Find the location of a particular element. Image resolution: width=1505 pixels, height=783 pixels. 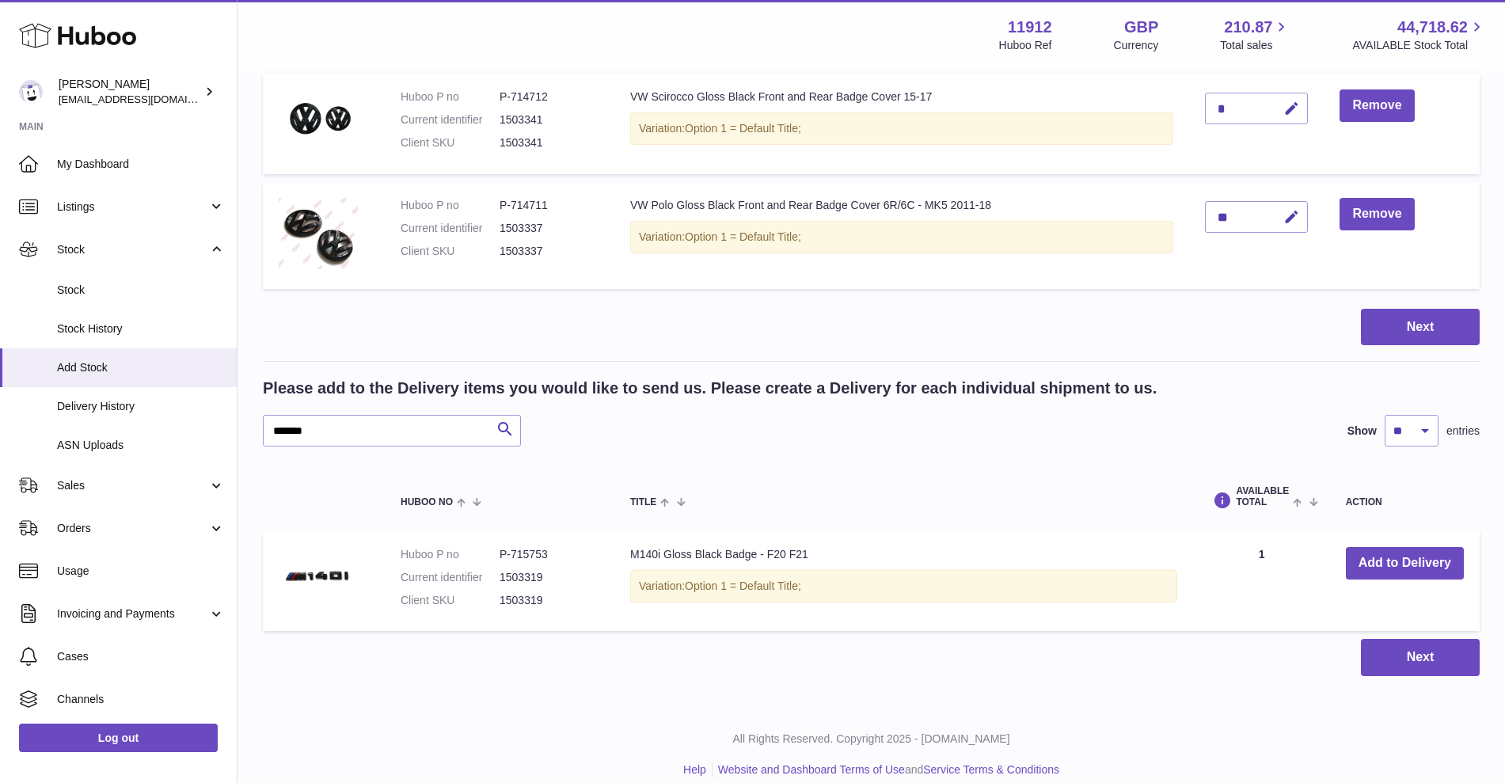

span: Listings is located at coordinates (132, 207).